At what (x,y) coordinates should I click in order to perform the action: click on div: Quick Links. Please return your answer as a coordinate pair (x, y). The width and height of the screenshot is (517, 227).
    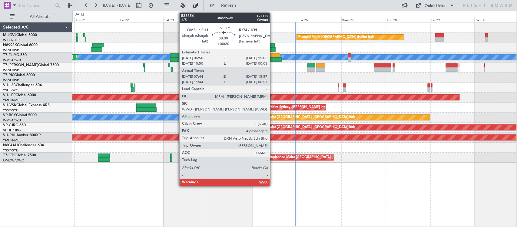
    Looking at the image, I should click on (435, 6).